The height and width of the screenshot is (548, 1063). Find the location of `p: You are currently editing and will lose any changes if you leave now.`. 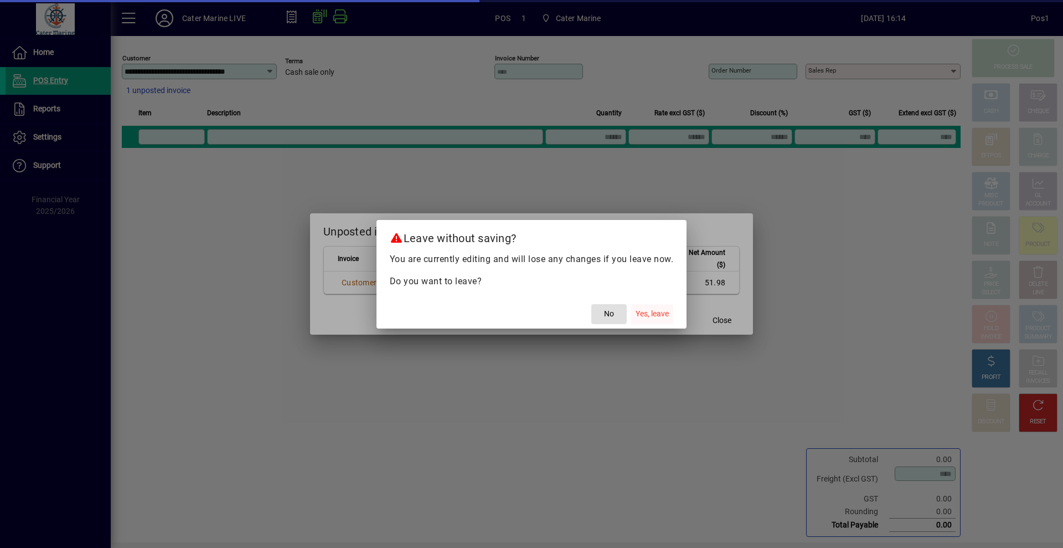

p: You are currently editing and will lose any changes if you leave now. is located at coordinates (532, 259).